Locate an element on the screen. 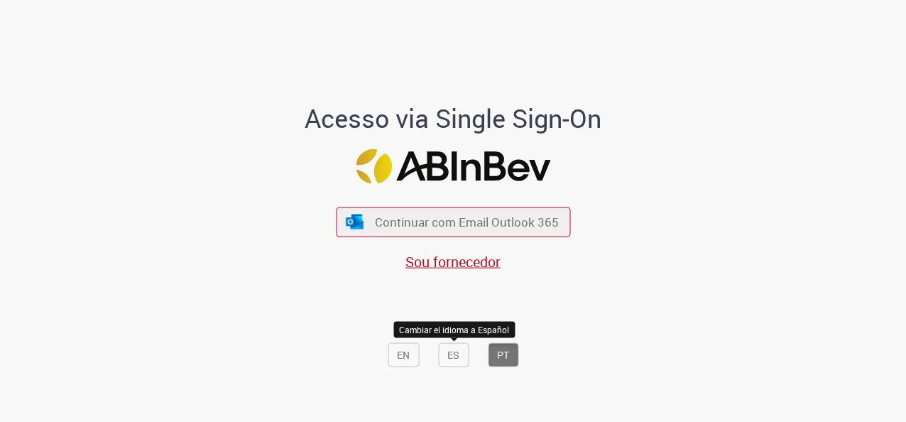 The image size is (906, 422). button: ES is located at coordinates (453, 354).